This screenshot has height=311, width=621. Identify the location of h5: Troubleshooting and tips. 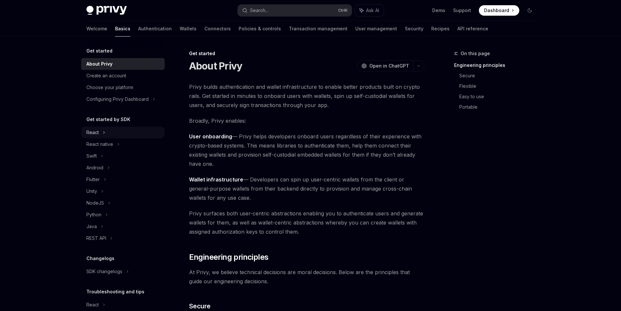
(115, 291).